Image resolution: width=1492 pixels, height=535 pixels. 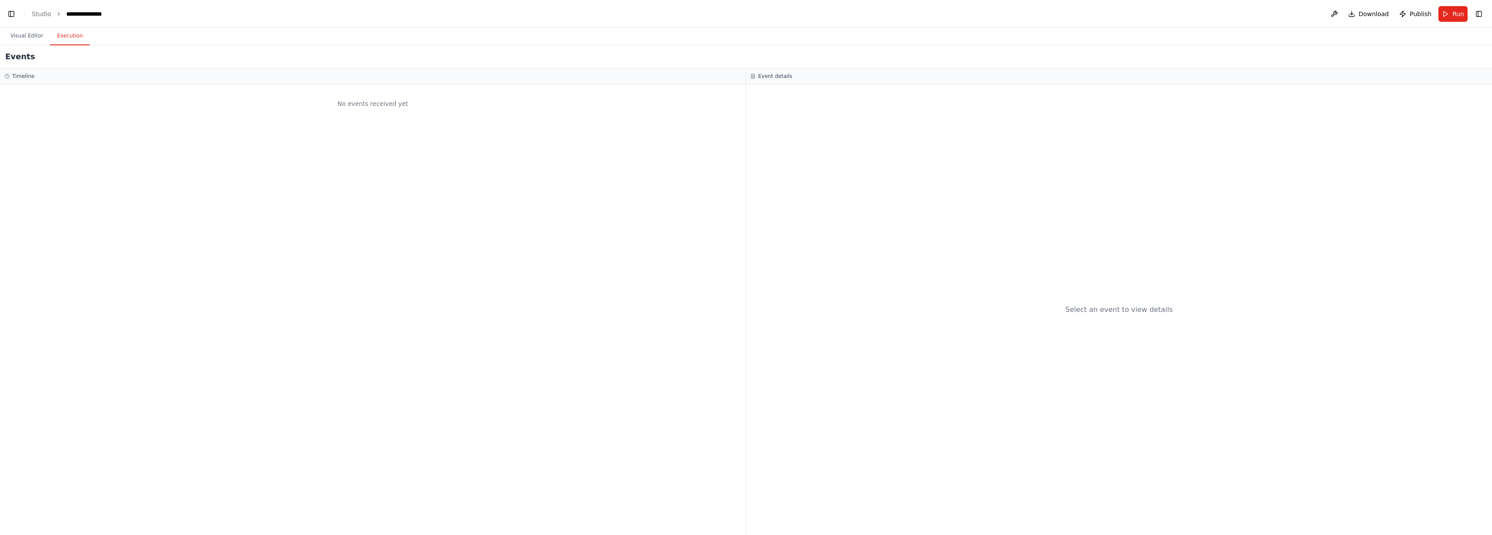 I want to click on button: Hide left sidebar, so click(x=11, y=14).